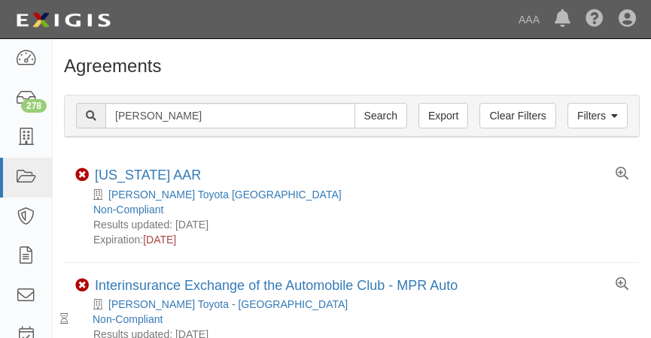  Describe the element at coordinates (63, 20) in the screenshot. I see `img: logo-5460c22ac91f19d4615b14bd174203de0afe785f0fc80cf4dbbc73dc1793850b.png` at that location.